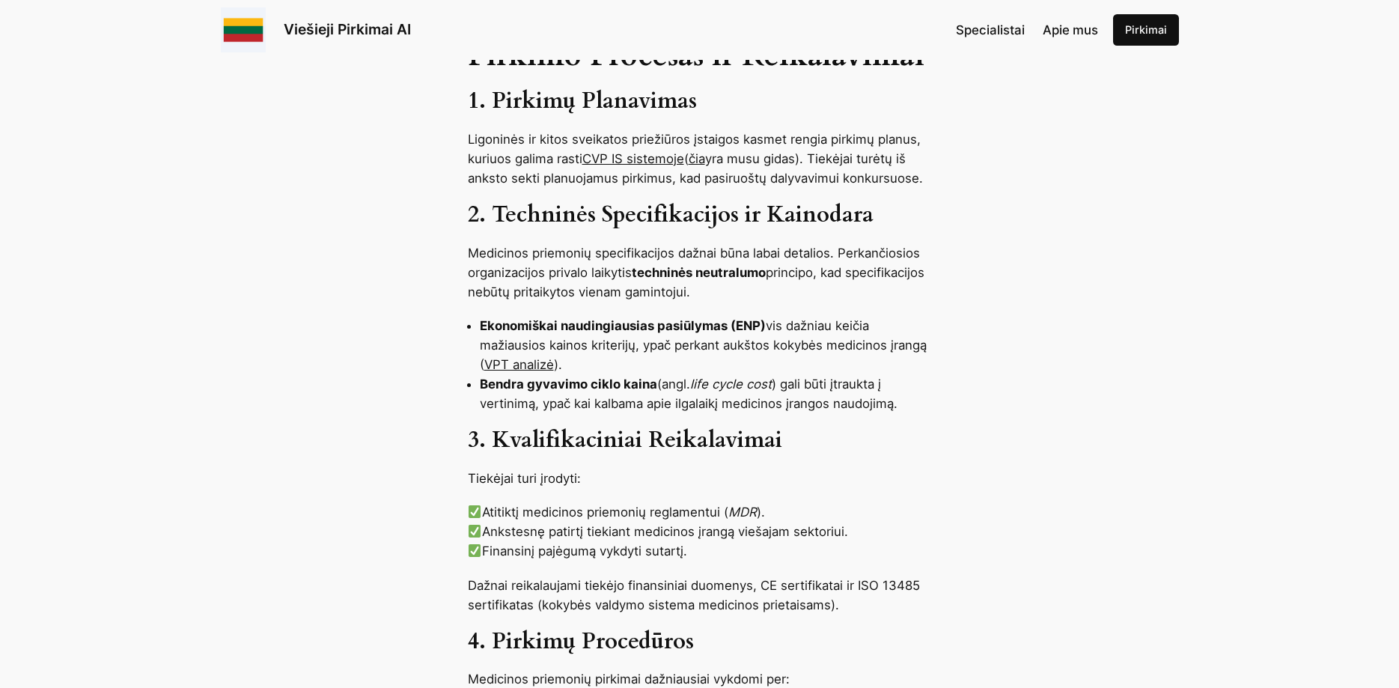 This screenshot has width=1399, height=688. I want to click on p: Atitiktį medicinos priemonių reglamentui ( ). Ankstesnę patirtį tiekiant medicinos įrangą viešaja..., so click(700, 532).